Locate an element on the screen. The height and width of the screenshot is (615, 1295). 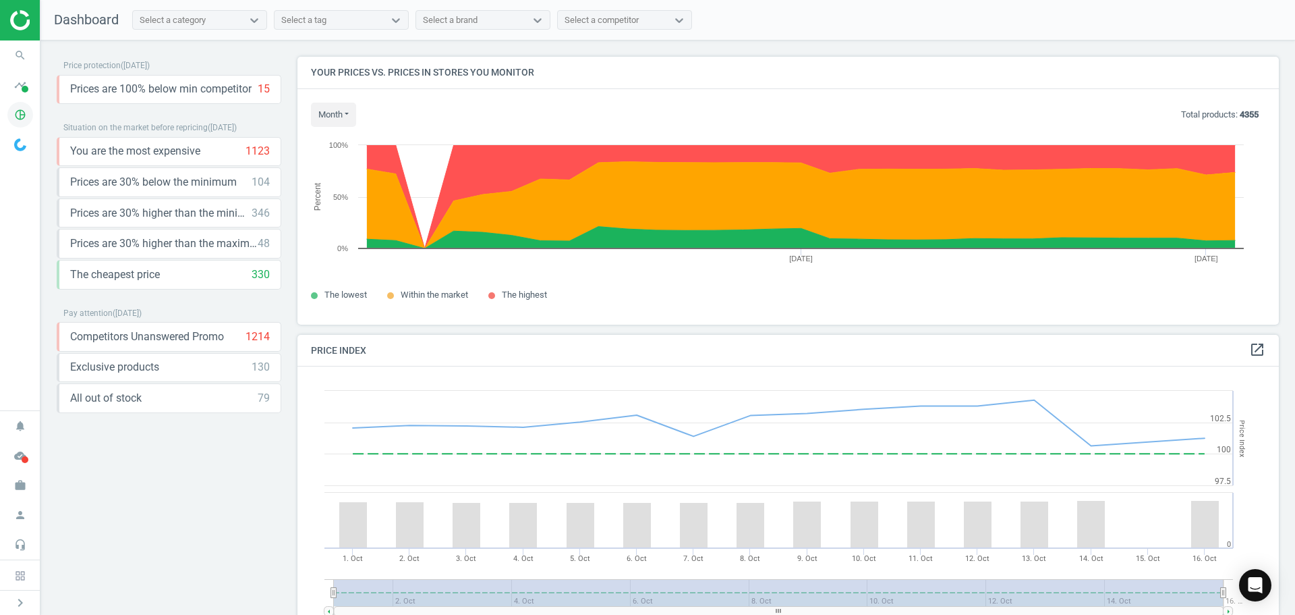
span: Dashboard is located at coordinates (86, 20).